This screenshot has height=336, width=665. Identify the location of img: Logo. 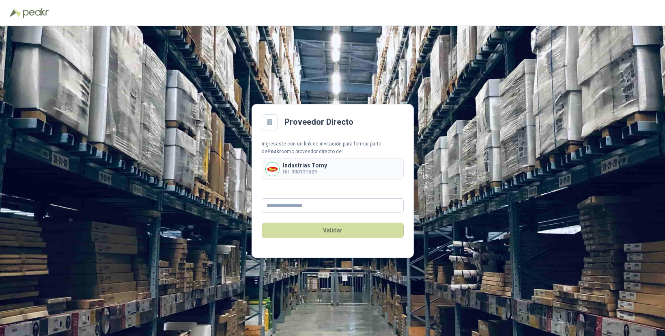
(15, 13).